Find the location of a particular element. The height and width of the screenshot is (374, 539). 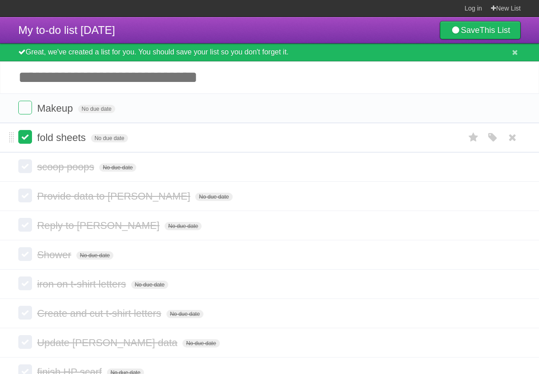

span: scoop poops is located at coordinates (67, 167).